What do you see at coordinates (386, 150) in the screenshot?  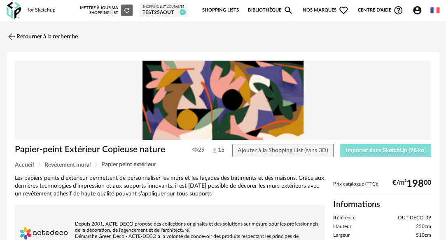 I see `button: Importer dans SketchUp (98 ko)` at bounding box center [386, 150].